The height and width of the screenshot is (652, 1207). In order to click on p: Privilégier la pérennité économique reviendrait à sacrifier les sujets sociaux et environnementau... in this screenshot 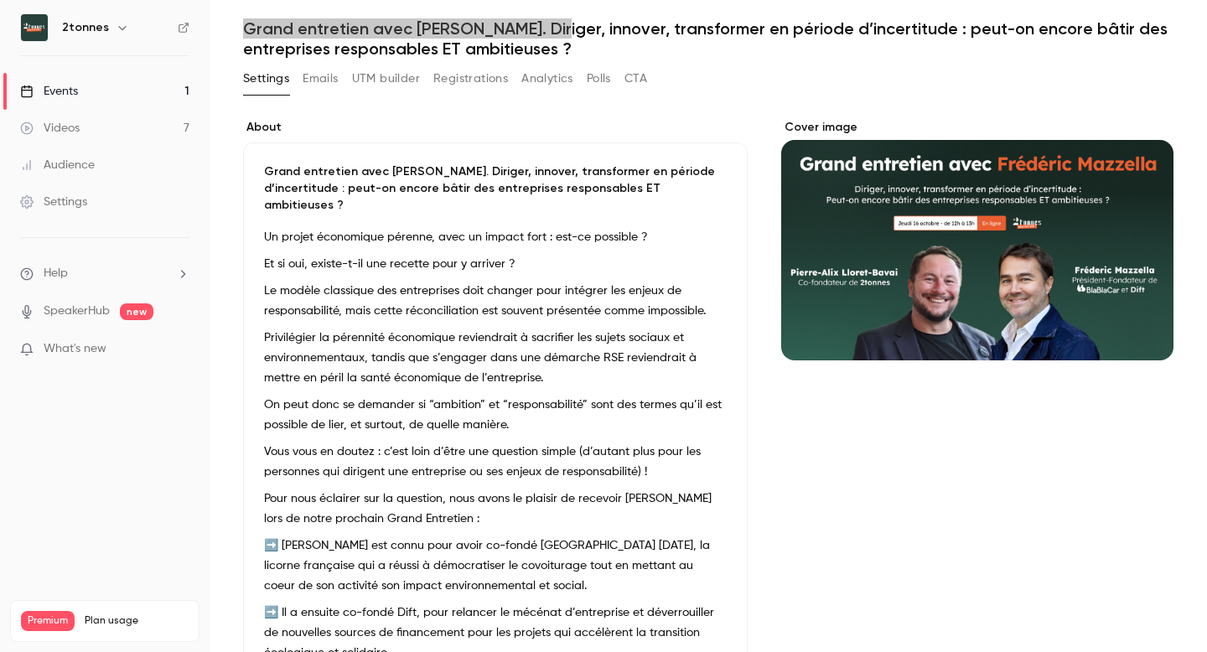, I will do `click(496, 358)`.